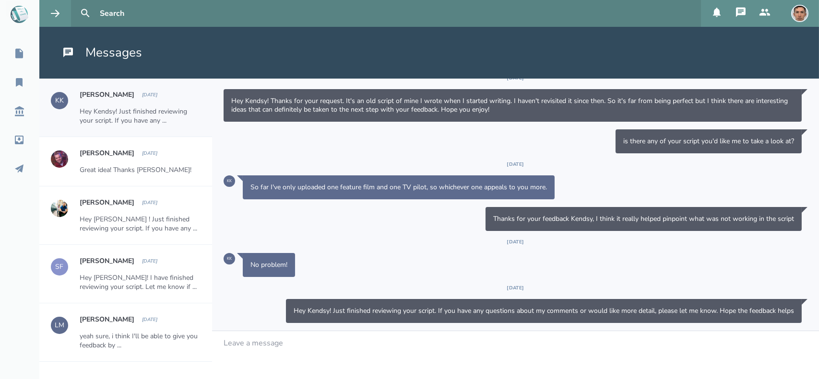  What do you see at coordinates (140, 341) in the screenshot?
I see `div: yeah sure, i think I'll be able to give you feedback by ...` at bounding box center [140, 341].